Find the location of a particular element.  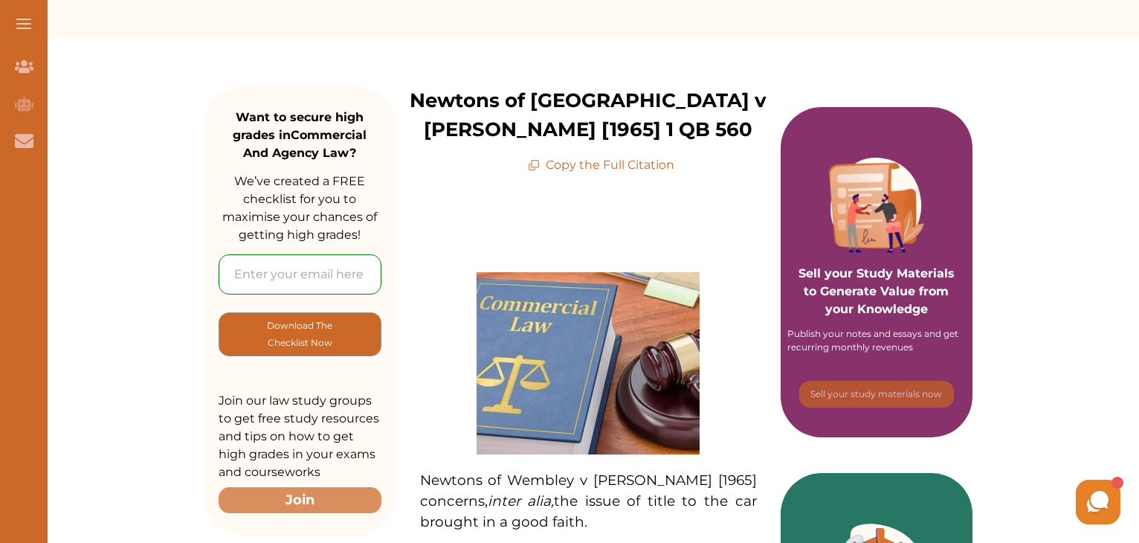

p: Sell your Study Materials to Generate Value from your Knowledge is located at coordinates (876, 271).